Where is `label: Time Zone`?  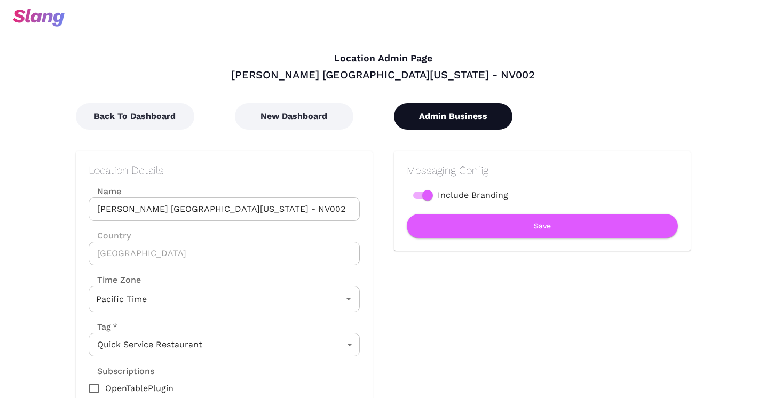
label: Time Zone is located at coordinates (224, 280).